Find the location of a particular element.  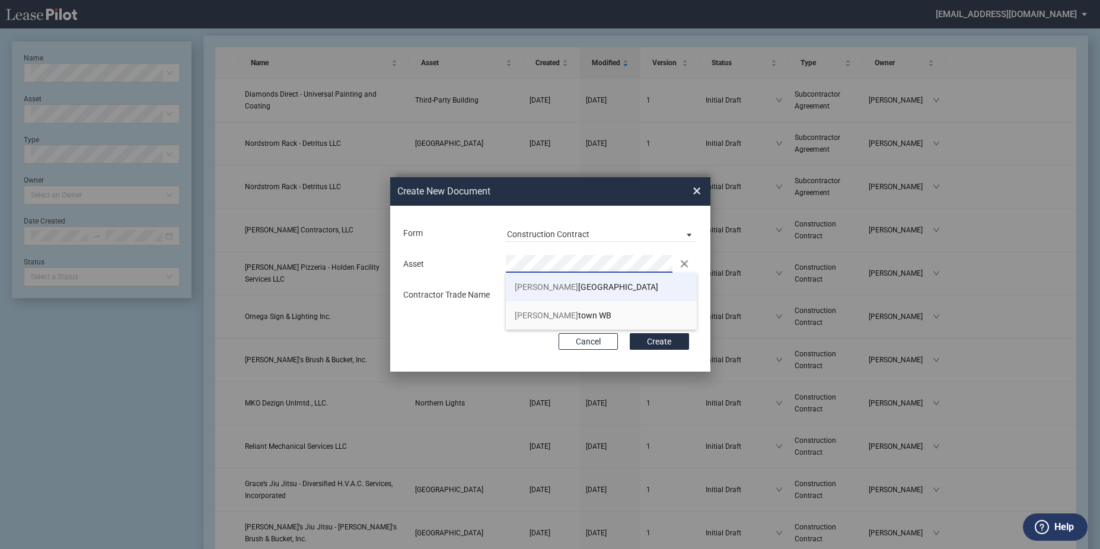

h2: Create New Document is located at coordinates (524, 192).